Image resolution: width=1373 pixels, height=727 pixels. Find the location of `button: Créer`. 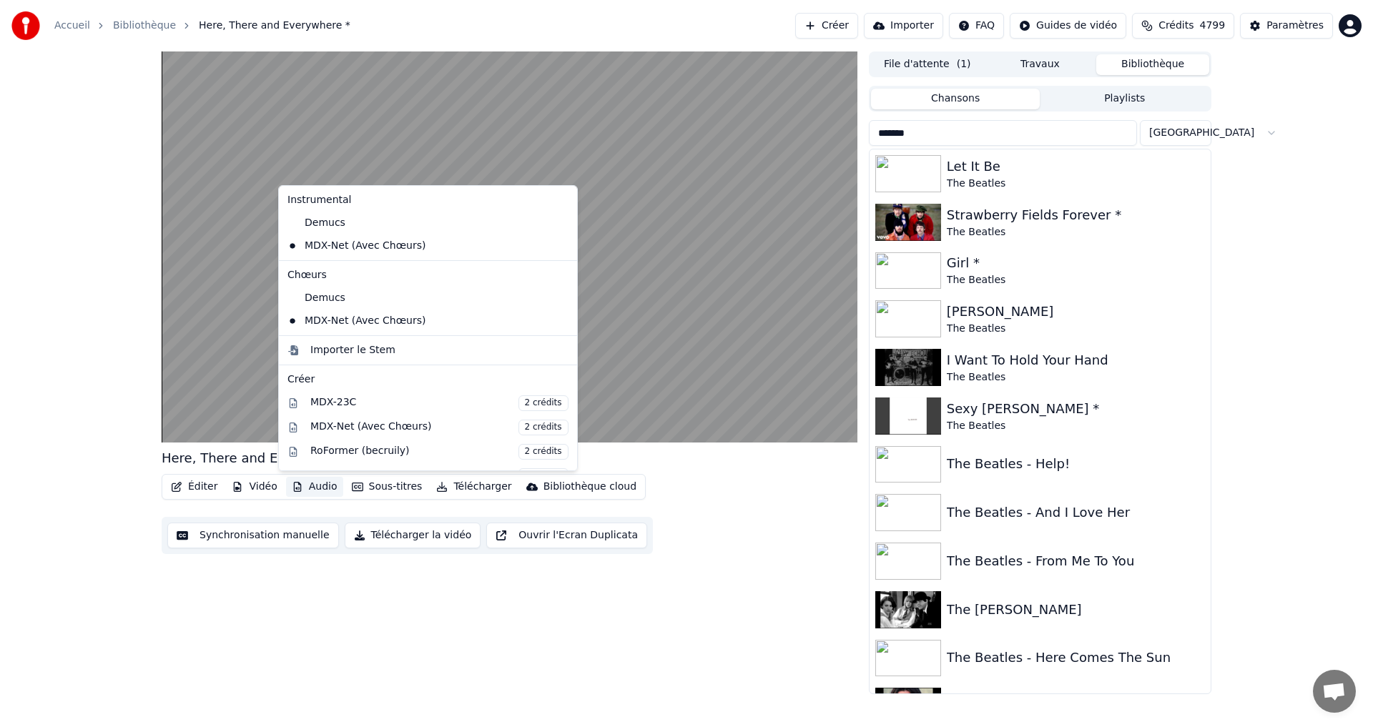

button: Créer is located at coordinates (826, 26).